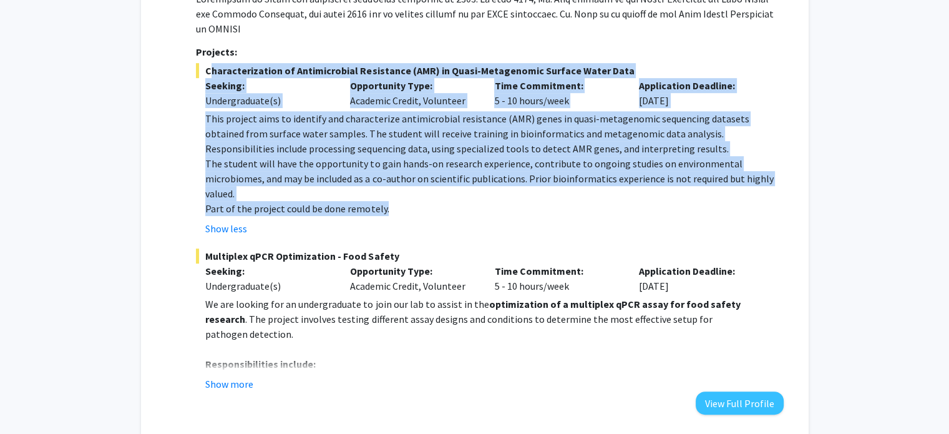 The image size is (949, 434). Describe the element at coordinates (739, 402) in the screenshot. I see `button: View Full Profile` at that location.